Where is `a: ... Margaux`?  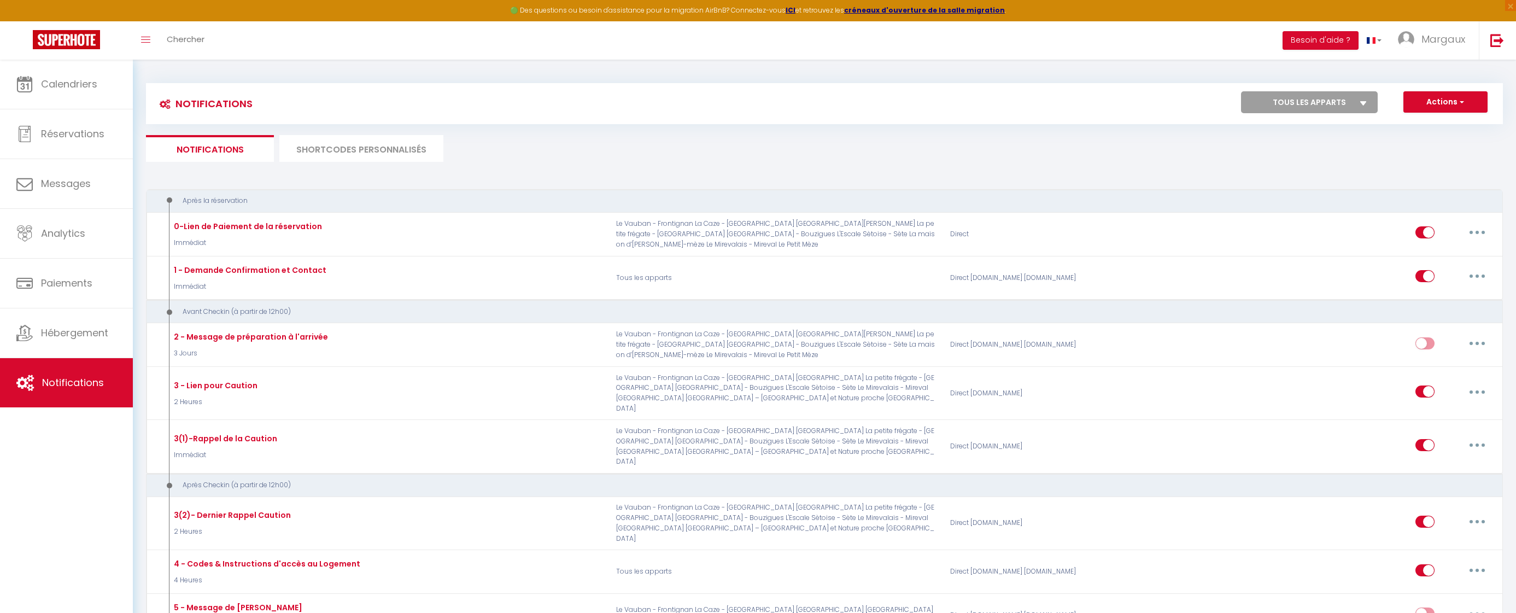 a: ... Margaux is located at coordinates (1434, 40).